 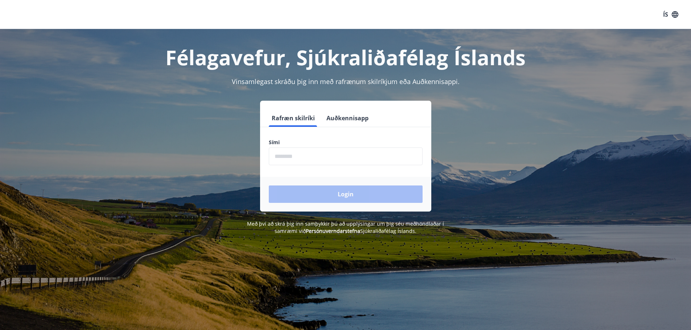 What do you see at coordinates (671, 15) in the screenshot?
I see `button: ÍS` at bounding box center [671, 15].